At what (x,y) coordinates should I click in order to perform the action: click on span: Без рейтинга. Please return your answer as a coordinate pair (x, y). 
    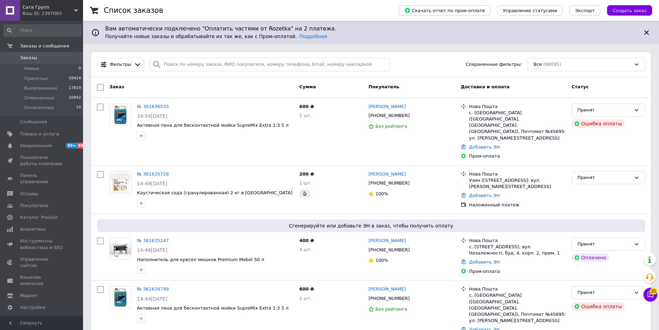
    Looking at the image, I should click on (391, 126).